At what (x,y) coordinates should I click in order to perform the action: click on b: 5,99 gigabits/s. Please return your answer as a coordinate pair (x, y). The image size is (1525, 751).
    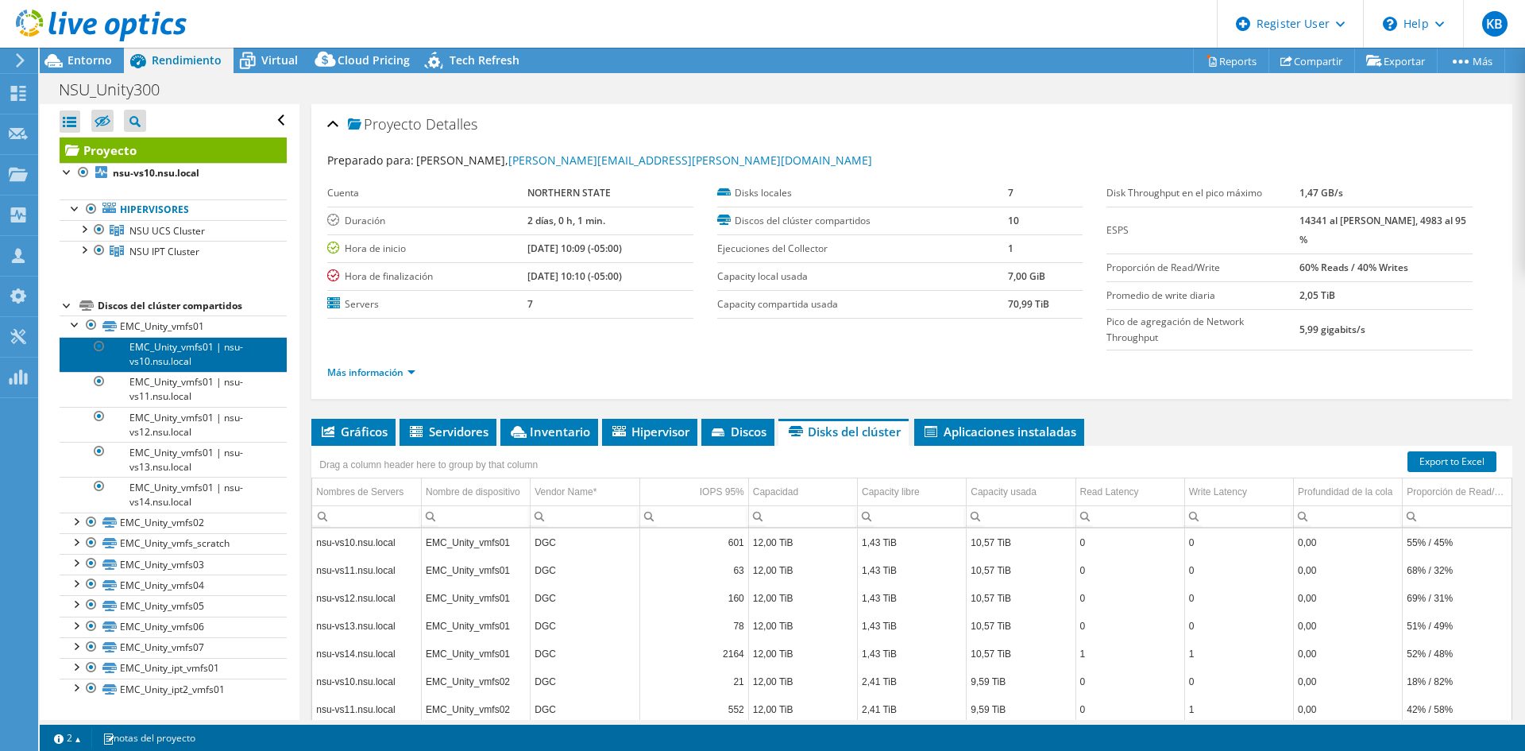
    Looking at the image, I should click on (1332, 329).